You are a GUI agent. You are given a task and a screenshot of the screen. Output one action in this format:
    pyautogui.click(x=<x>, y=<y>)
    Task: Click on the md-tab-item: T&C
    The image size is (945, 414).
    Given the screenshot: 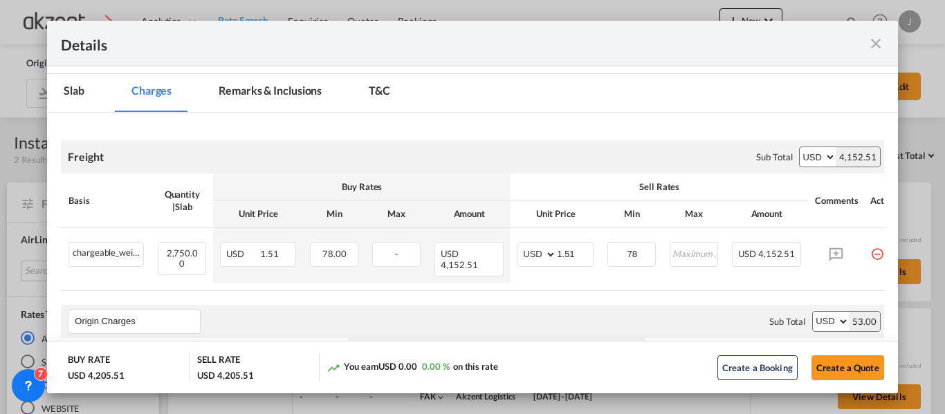 What is the action you would take?
    pyautogui.click(x=379, y=93)
    